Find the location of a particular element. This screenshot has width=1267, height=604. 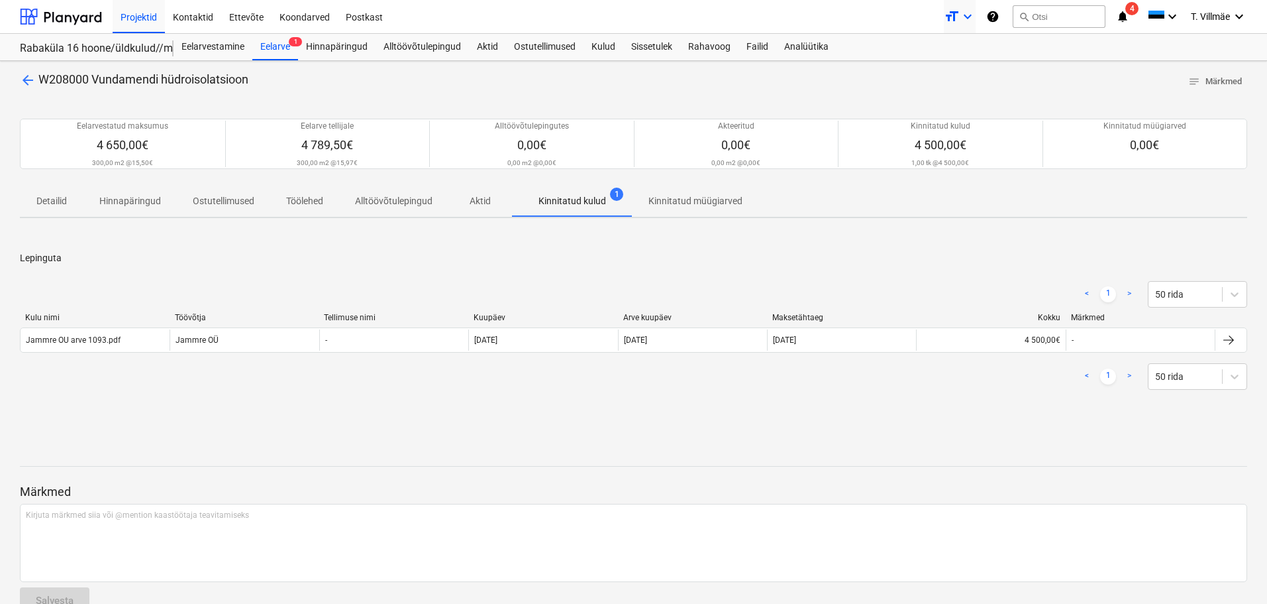

span: search is located at coordinates (1024, 17).